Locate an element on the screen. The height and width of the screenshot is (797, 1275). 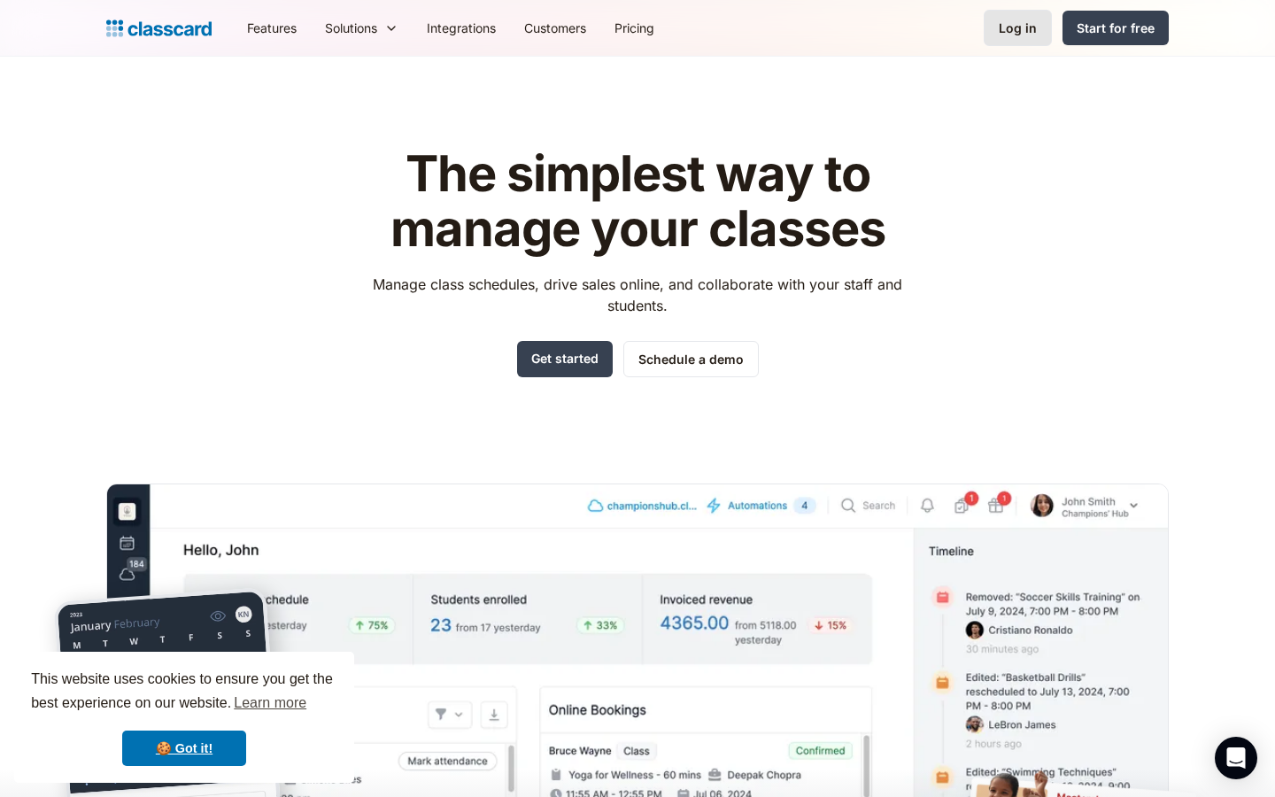
a: Log in is located at coordinates (1017, 27).